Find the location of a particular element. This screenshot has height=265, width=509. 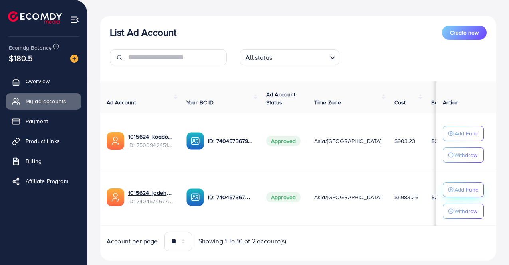

div: Search for option is located at coordinates (289, 57).